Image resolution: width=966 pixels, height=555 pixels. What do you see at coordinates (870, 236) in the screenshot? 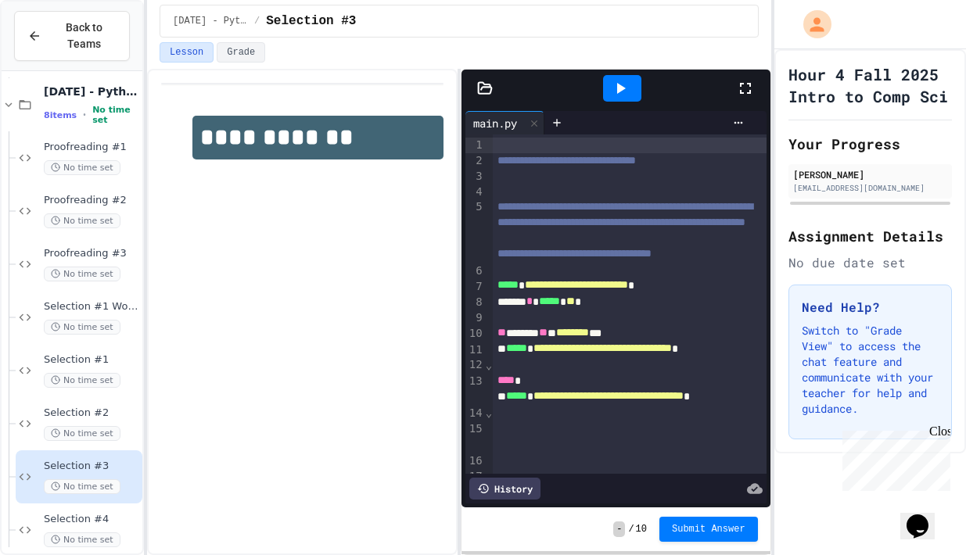
I see `h2: Assignment Details` at bounding box center [870, 236].